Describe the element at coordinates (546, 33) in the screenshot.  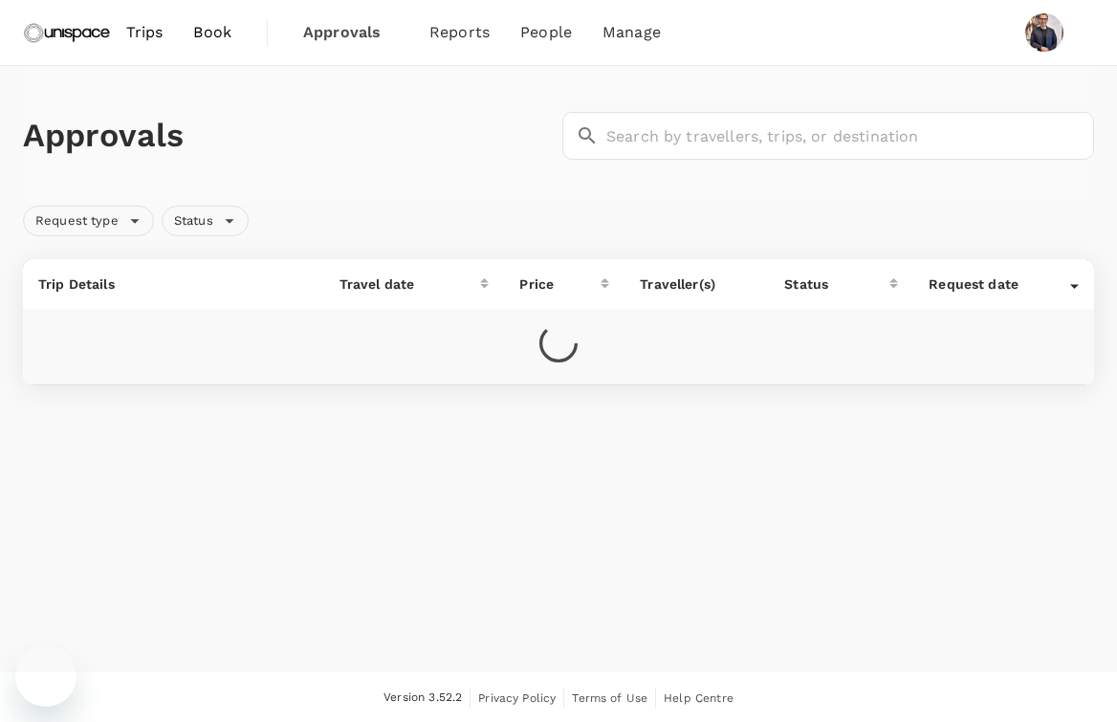
I see `span: People` at that location.